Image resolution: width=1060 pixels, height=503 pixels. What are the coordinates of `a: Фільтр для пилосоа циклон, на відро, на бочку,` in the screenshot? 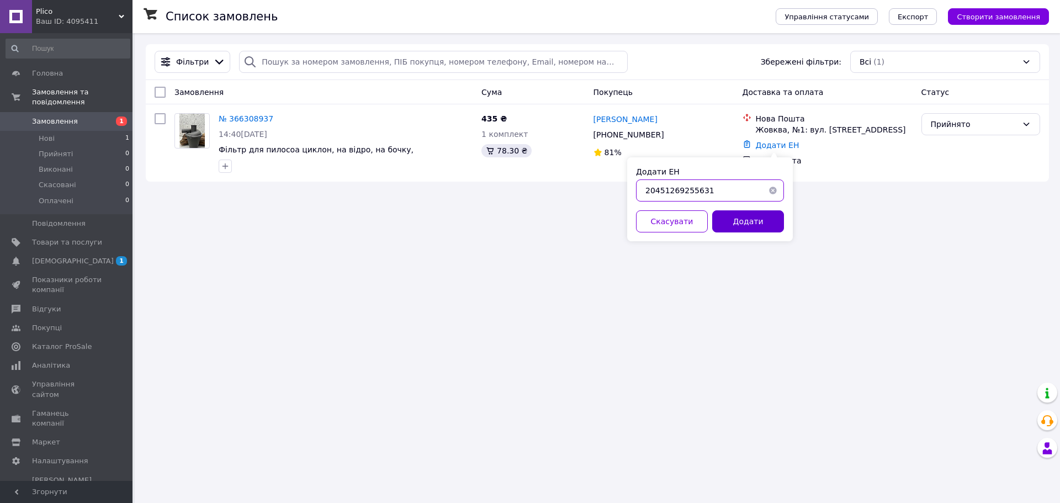 It's located at (316, 150).